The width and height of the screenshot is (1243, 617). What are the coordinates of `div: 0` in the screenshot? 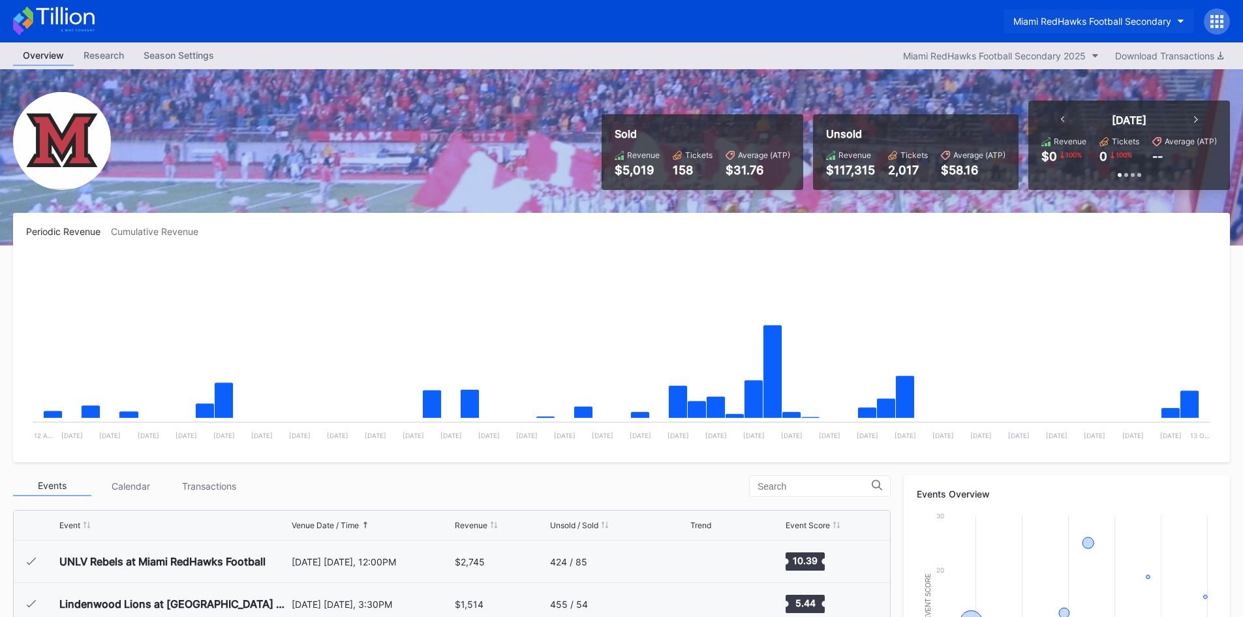 It's located at (1104, 156).